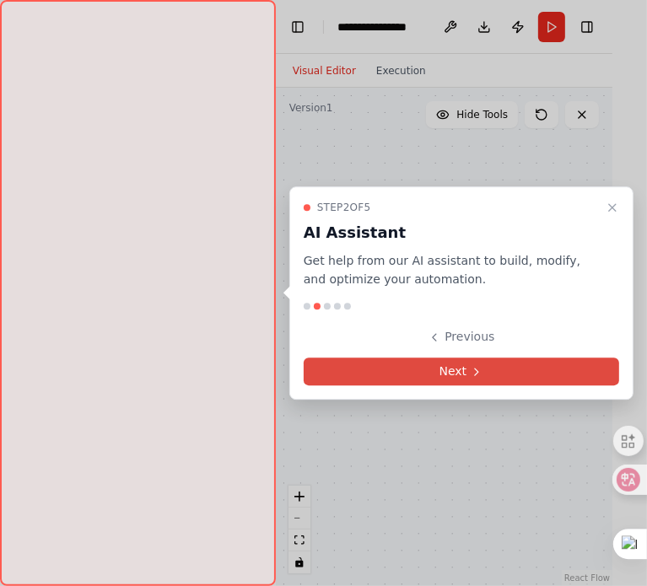  I want to click on h3: AI Assistant, so click(451, 233).